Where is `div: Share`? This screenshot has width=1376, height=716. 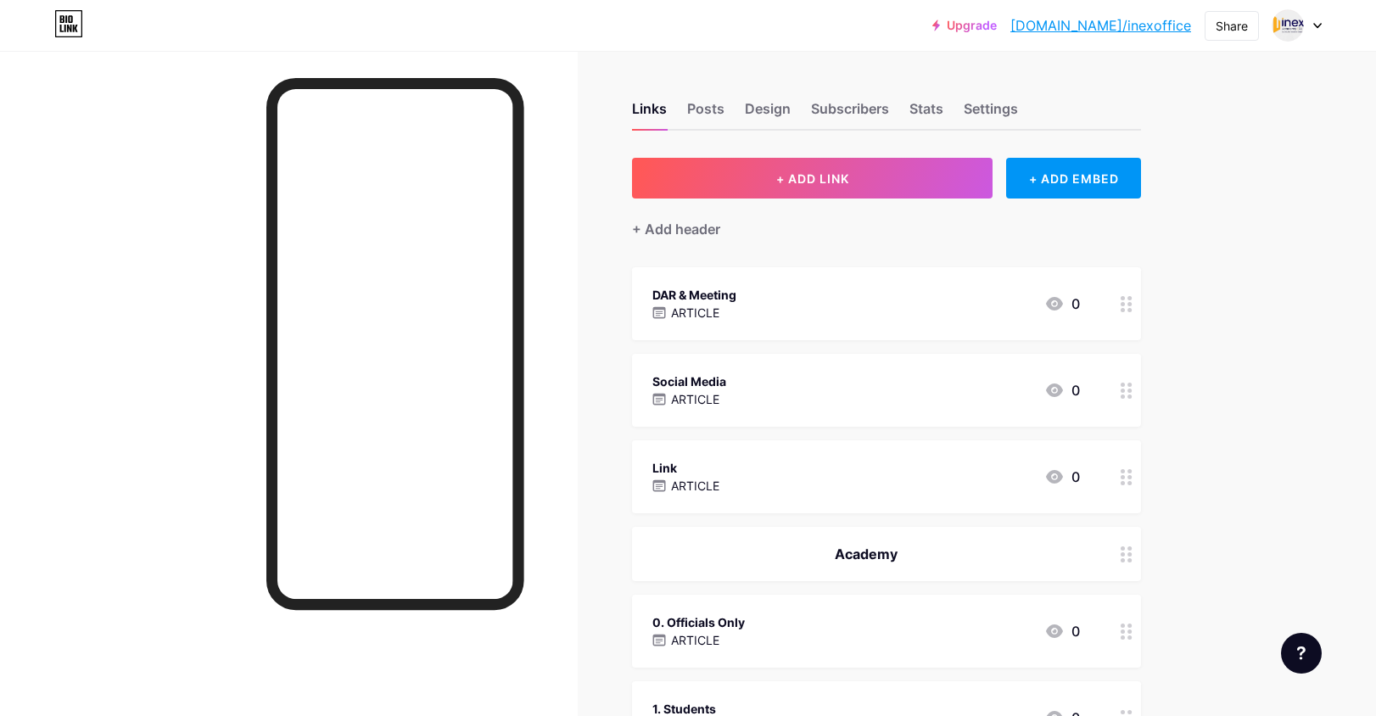 div: Share is located at coordinates (1232, 25).